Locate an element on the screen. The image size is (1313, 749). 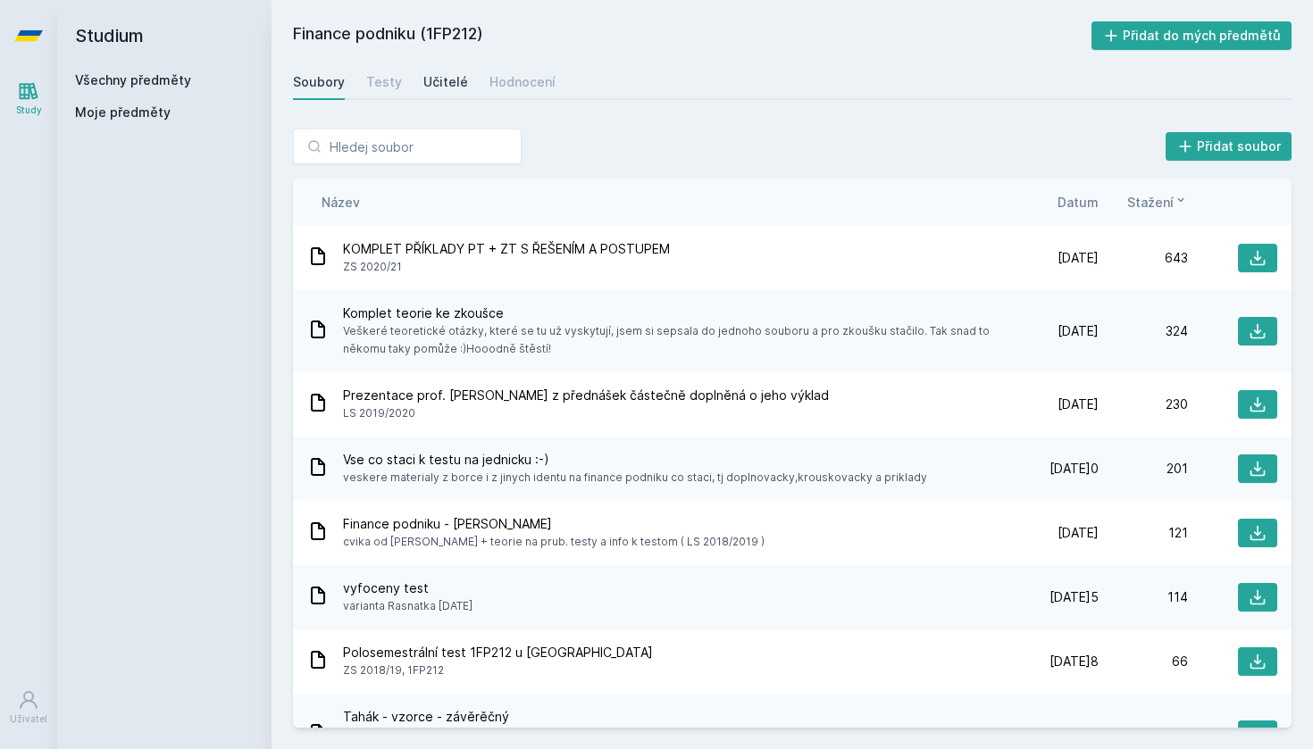
span: Název is located at coordinates (340, 202).